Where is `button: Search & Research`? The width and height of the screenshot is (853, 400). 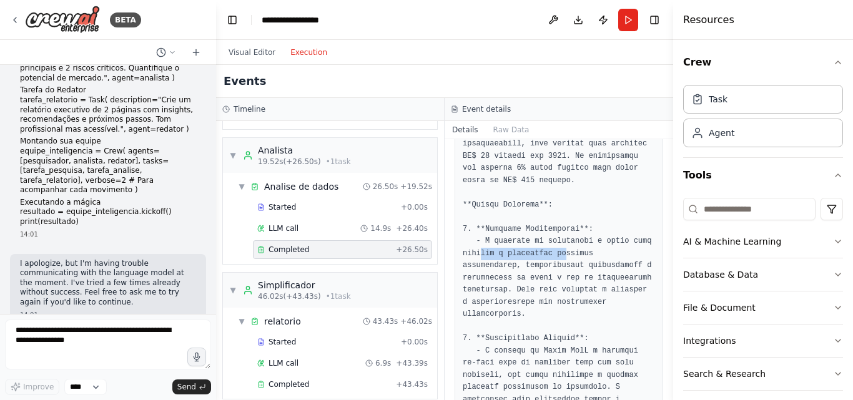
button: Search & Research is located at coordinates (763, 374).